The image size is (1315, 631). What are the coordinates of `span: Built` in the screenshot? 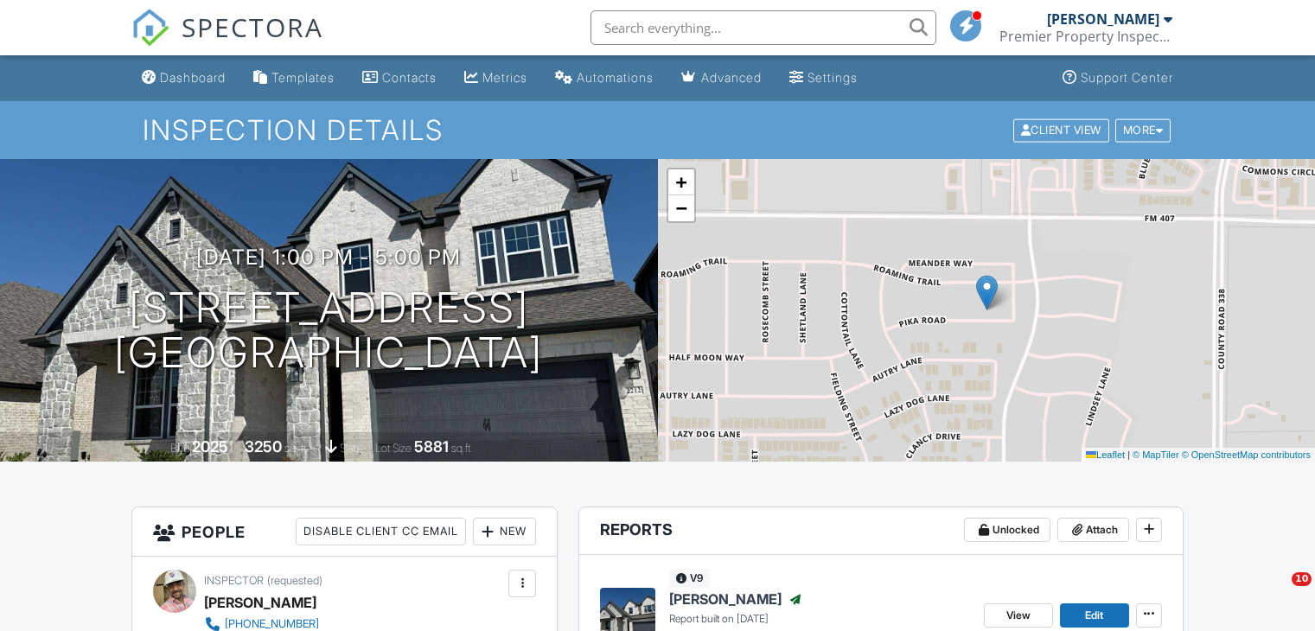 It's located at (180, 448).